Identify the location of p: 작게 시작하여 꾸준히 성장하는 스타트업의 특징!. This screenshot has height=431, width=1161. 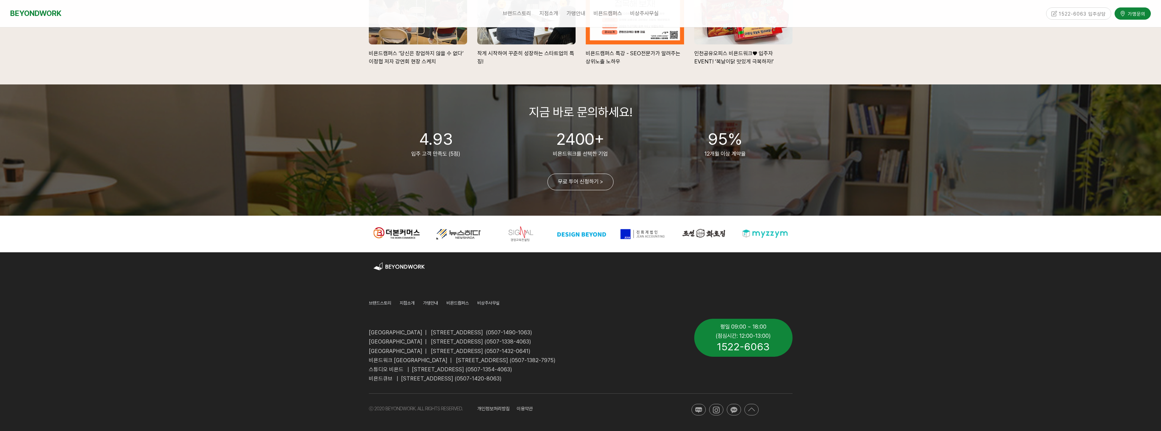
(527, 55).